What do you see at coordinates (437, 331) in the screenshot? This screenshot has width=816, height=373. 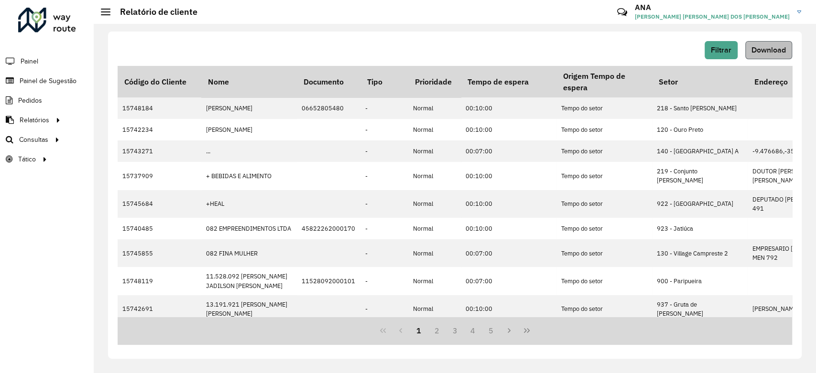 I see `button: 2` at bounding box center [437, 331].